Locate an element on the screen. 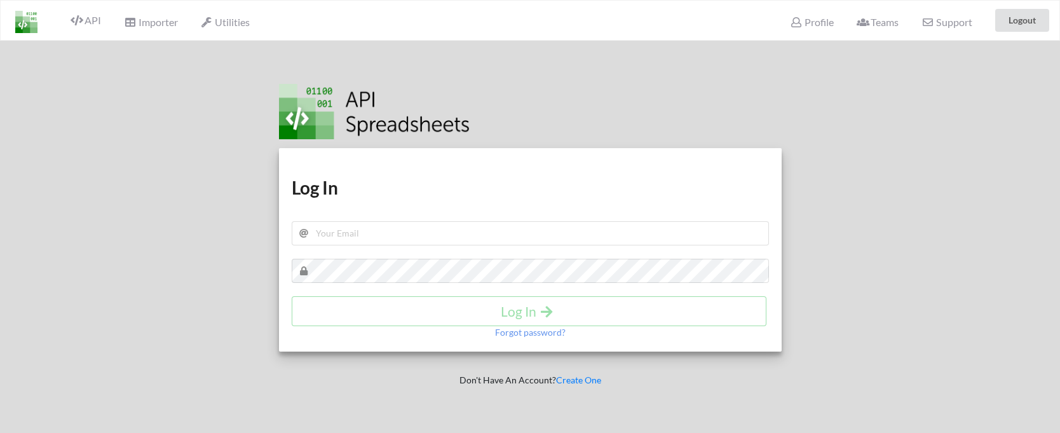 Image resolution: width=1060 pixels, height=433 pixels. span: Importer is located at coordinates (151, 22).